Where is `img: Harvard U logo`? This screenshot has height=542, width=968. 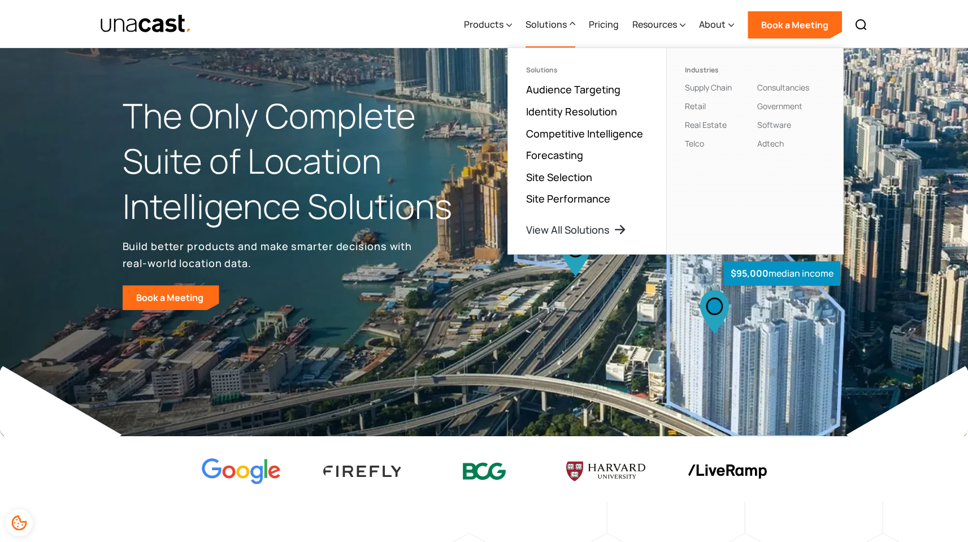
img: Harvard U logo is located at coordinates (606, 471).